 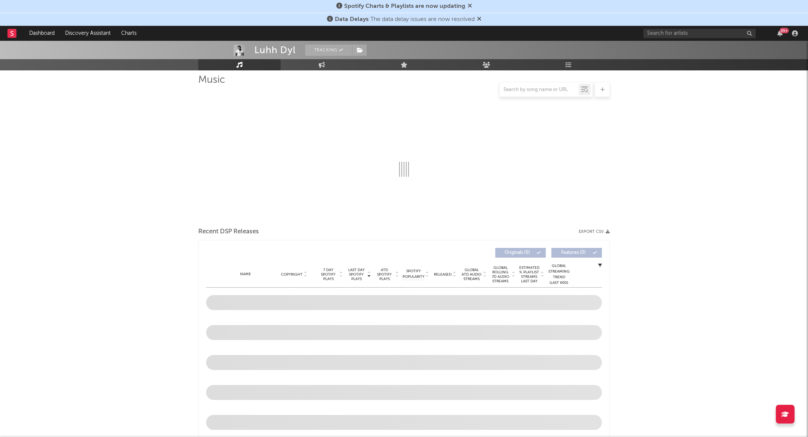 I want to click on input: Search for artists, so click(x=700, y=33).